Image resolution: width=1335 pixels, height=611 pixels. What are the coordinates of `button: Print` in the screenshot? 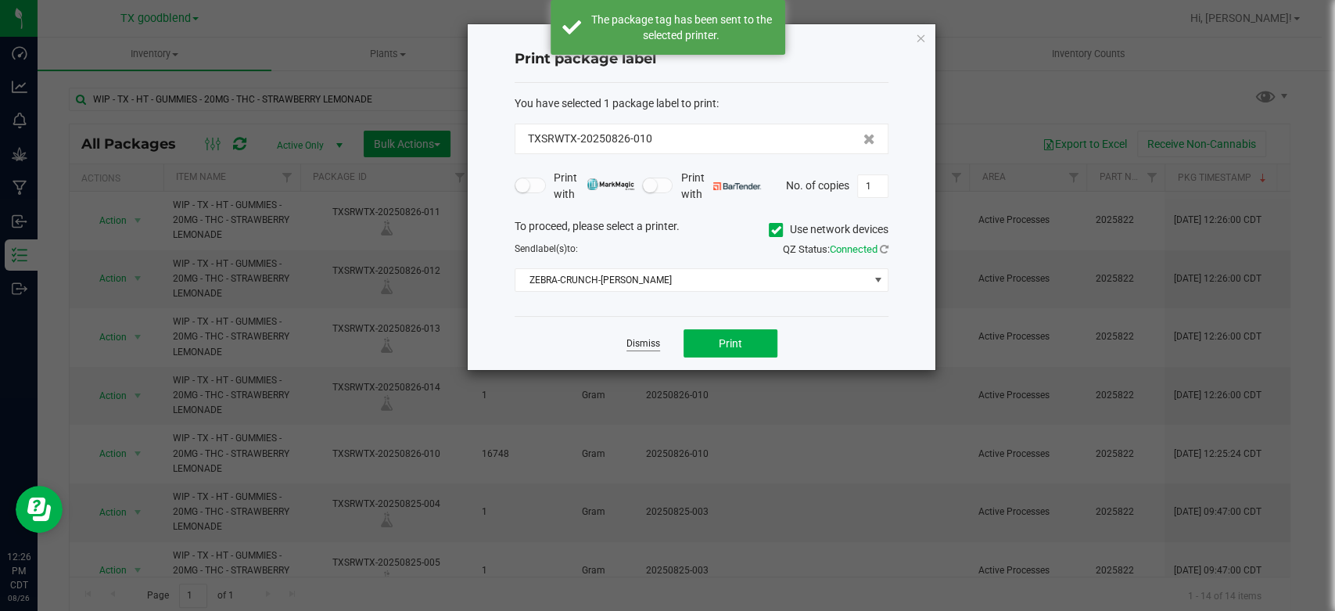 It's located at (730, 343).